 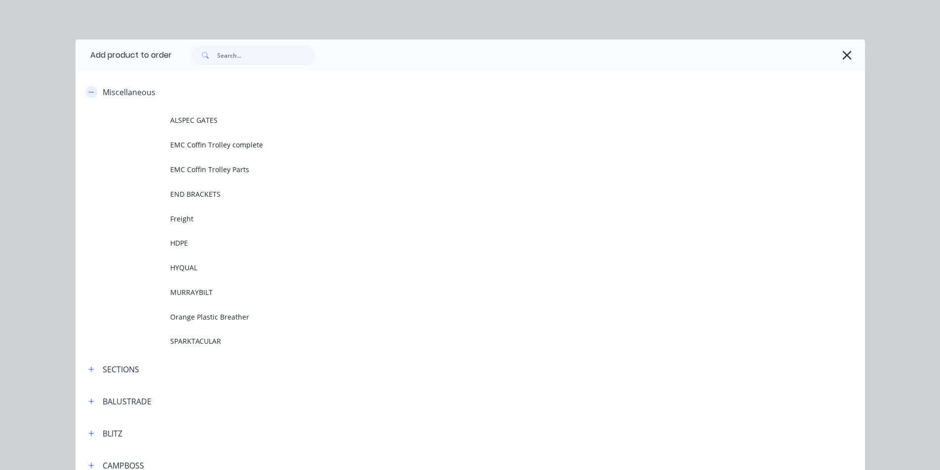 What do you see at coordinates (448, 194) in the screenshot?
I see `span: END BRACKETS` at bounding box center [448, 194].